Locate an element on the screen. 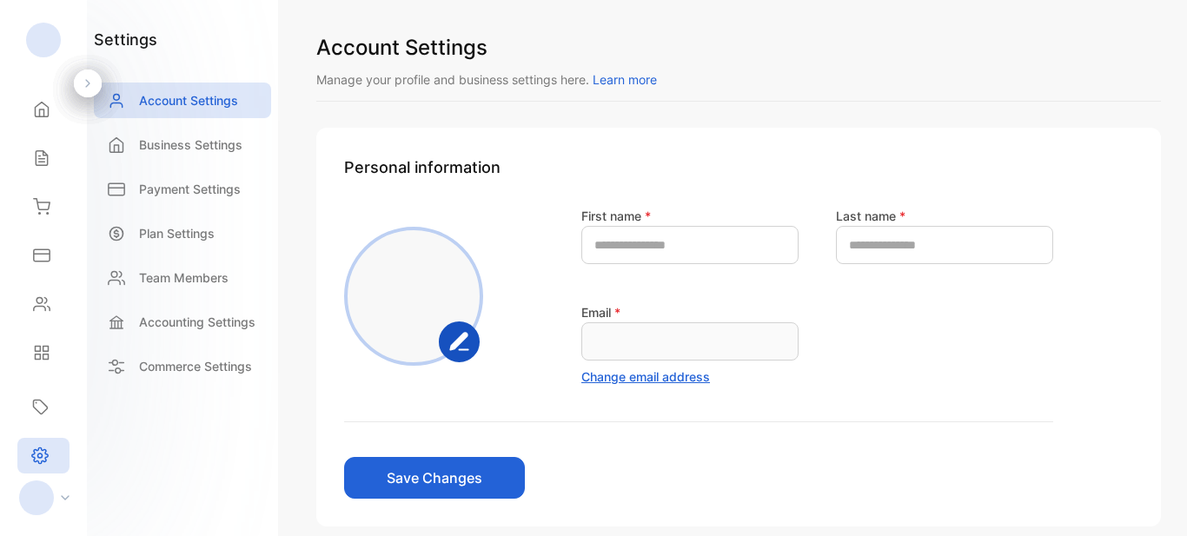 This screenshot has width=1187, height=536. p: Account Settings is located at coordinates (188, 100).